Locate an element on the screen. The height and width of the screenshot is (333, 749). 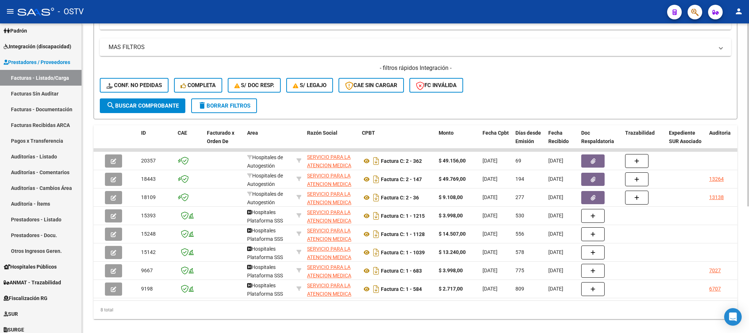
datatable-header-cell: Area is located at coordinates (269, 141).